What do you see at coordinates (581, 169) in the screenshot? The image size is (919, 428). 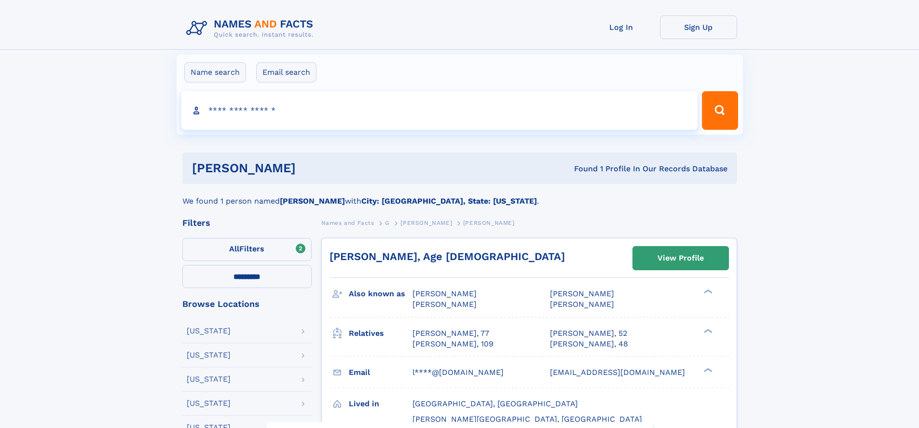 I see `div: Found 1 Profile In Our Records Database` at bounding box center [581, 169].